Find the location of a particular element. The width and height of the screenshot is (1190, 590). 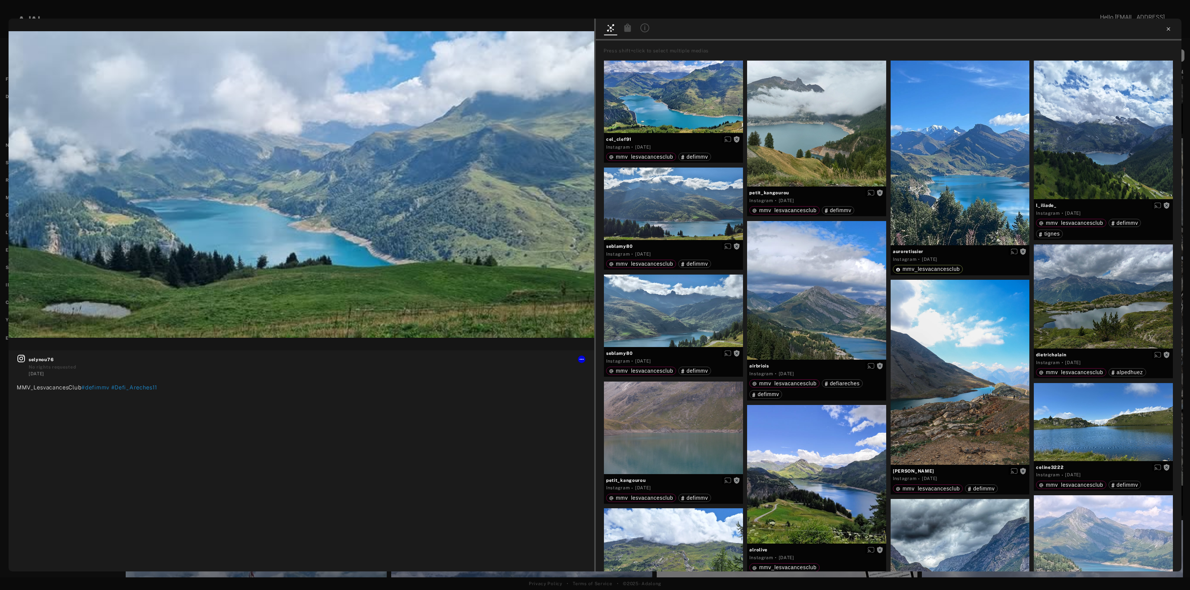

span: celine3222 is located at coordinates (1103, 468).